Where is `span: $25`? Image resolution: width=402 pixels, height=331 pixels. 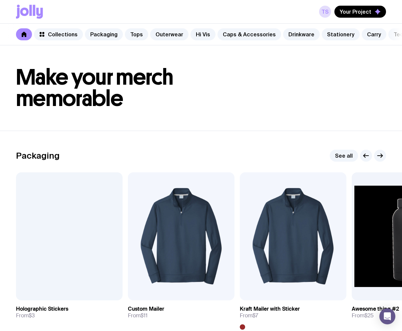 span: $25 is located at coordinates (369, 315).